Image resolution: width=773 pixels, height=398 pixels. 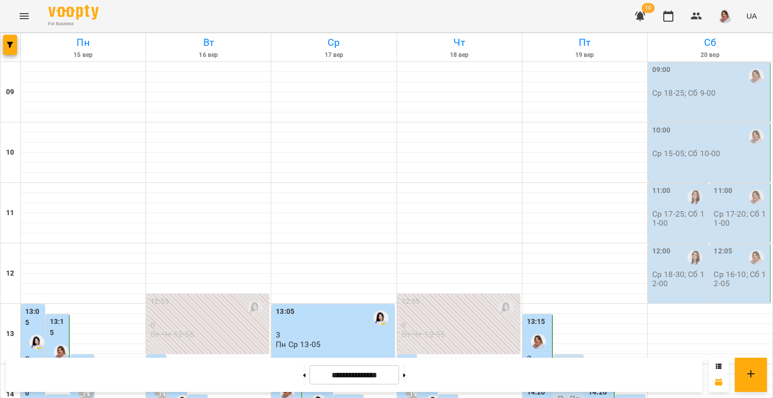 What do you see at coordinates (679, 218) in the screenshot?
I see `p: Ср 17-25; Сб 11-00` at bounding box center [679, 218].